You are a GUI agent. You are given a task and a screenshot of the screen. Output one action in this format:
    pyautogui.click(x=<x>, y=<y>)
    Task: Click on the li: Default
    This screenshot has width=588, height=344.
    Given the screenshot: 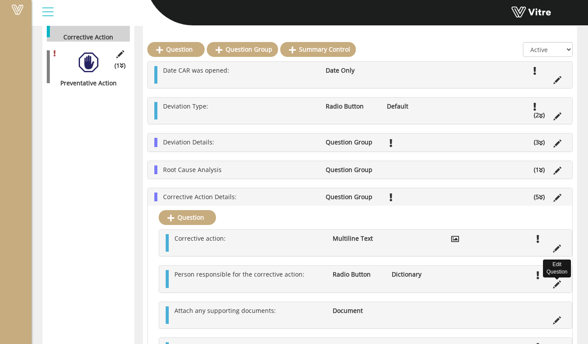 What is the action you would take?
    pyautogui.click(x=413, y=106)
    